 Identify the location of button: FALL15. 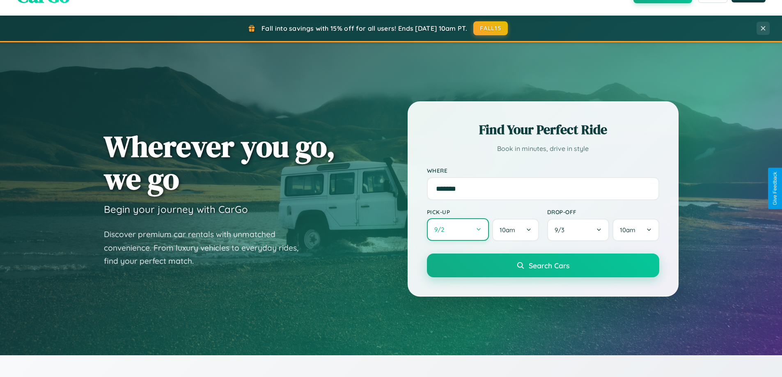
(490, 28).